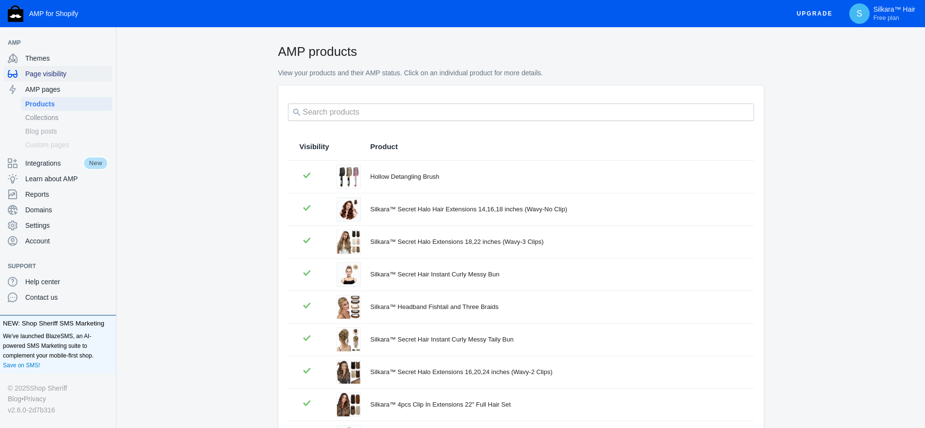 Image resolution: width=925 pixels, height=428 pixels. What do you see at coordinates (384, 147) in the screenshot?
I see `span: Product` at bounding box center [384, 147].